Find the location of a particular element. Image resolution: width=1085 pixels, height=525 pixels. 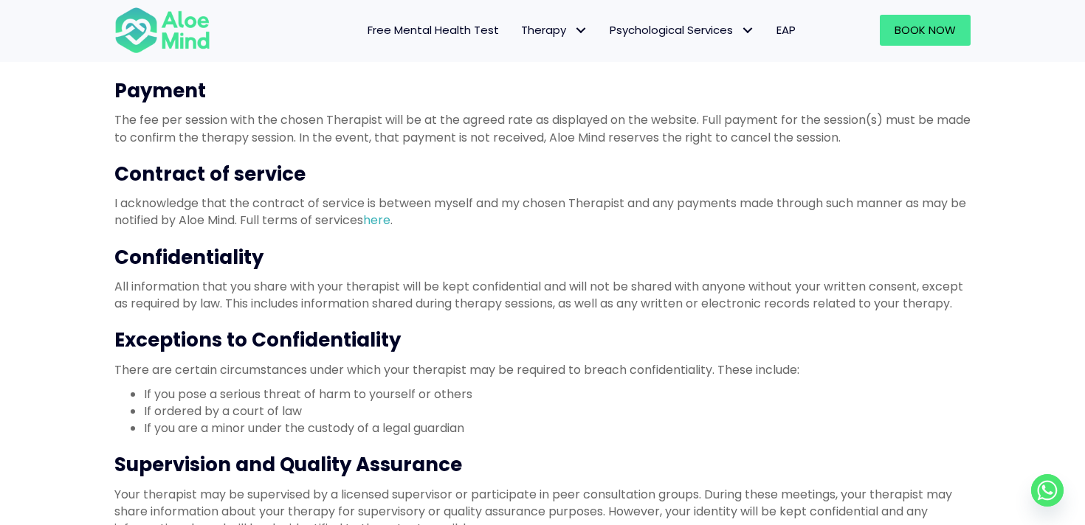

p: There are certain circumstances under which your therapist may be required to breach confidential... is located at coordinates (542, 370).